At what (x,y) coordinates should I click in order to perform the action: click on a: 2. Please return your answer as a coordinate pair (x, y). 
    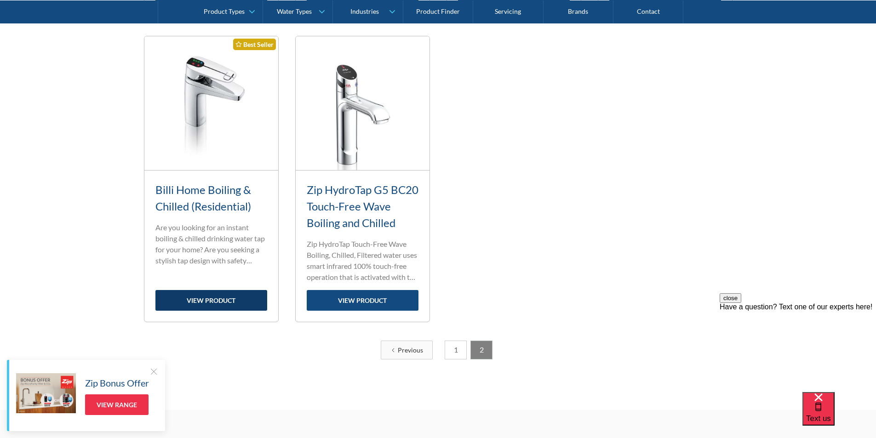
    Looking at the image, I should click on (482, 350).